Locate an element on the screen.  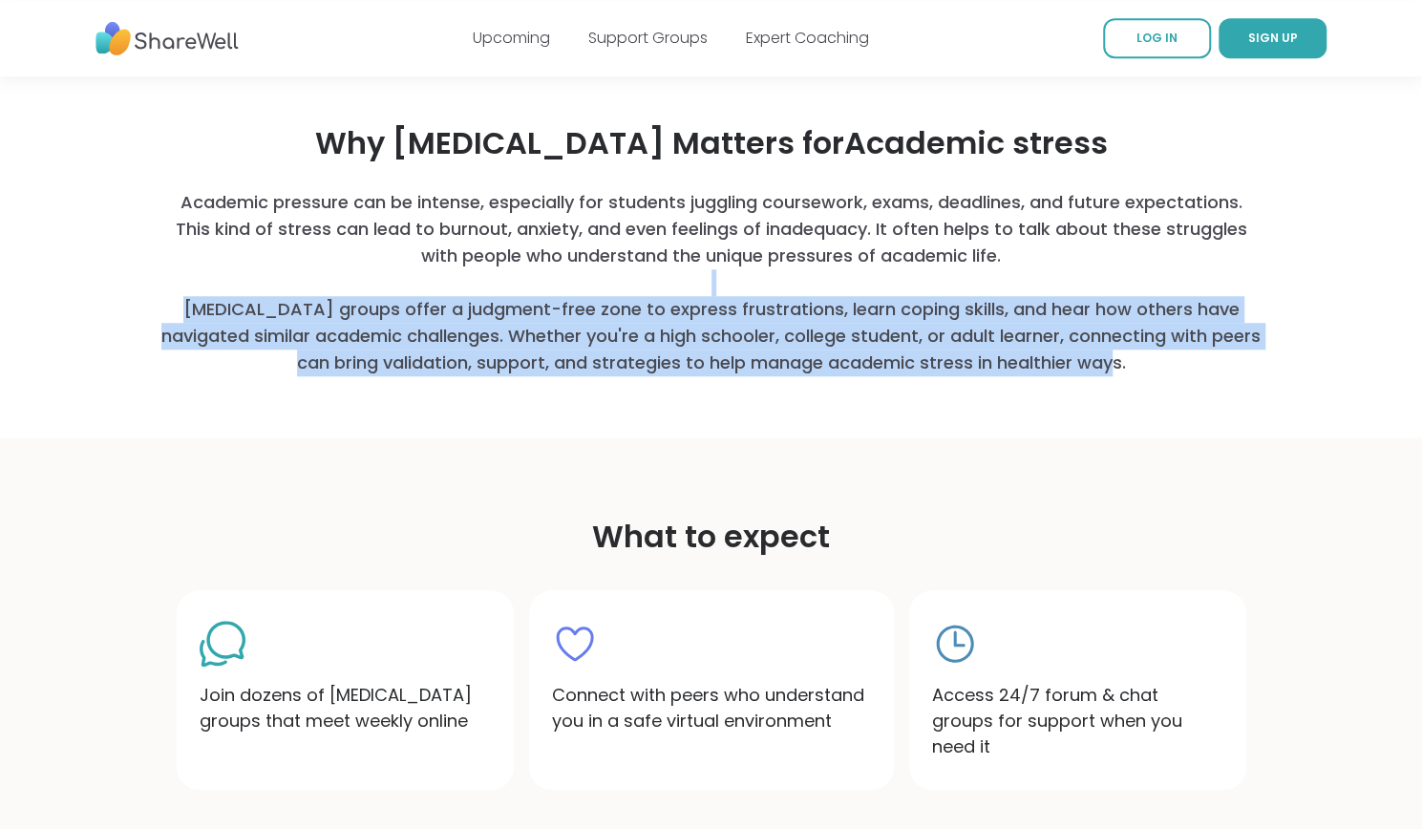
a: SIGN UP is located at coordinates (1272, 38).